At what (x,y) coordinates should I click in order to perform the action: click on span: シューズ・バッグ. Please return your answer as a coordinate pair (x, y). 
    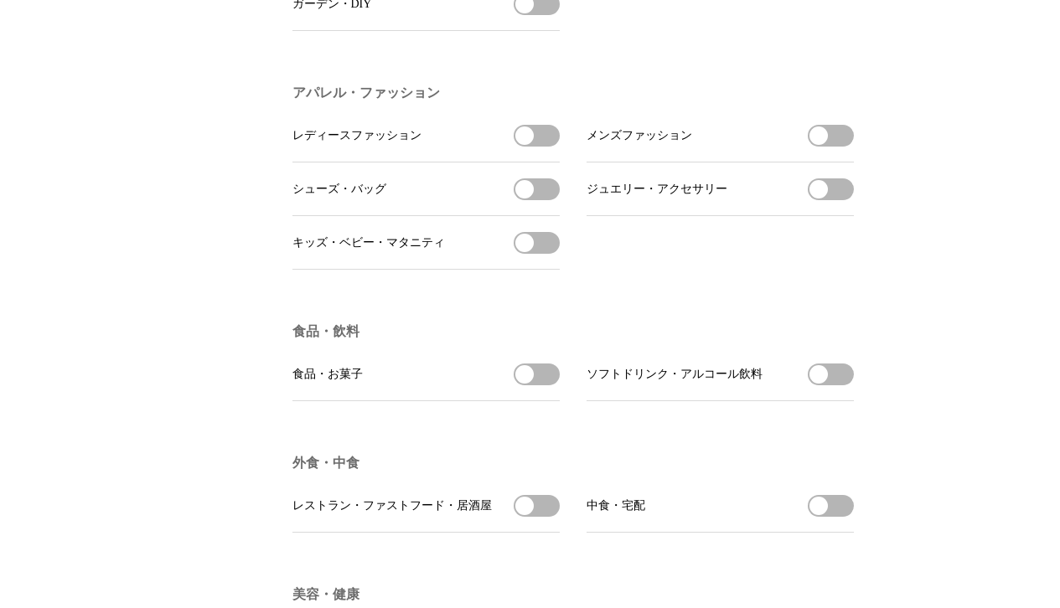
    Looking at the image, I should click on (339, 189).